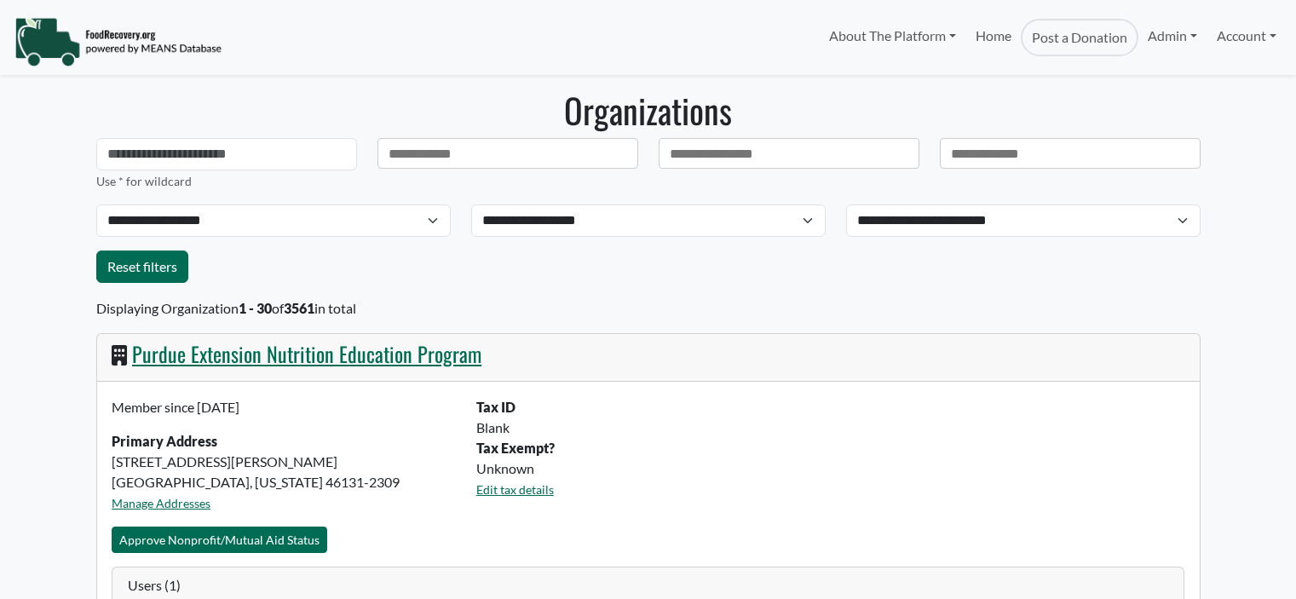  Describe the element at coordinates (118, 42) in the screenshot. I see `img: NavigationLogo_FoodRecovery-91c16205cd0af1ed486a0f1a7774a6544ea792ac00100771e7dd3ec7c0e58e41.png` at that location.